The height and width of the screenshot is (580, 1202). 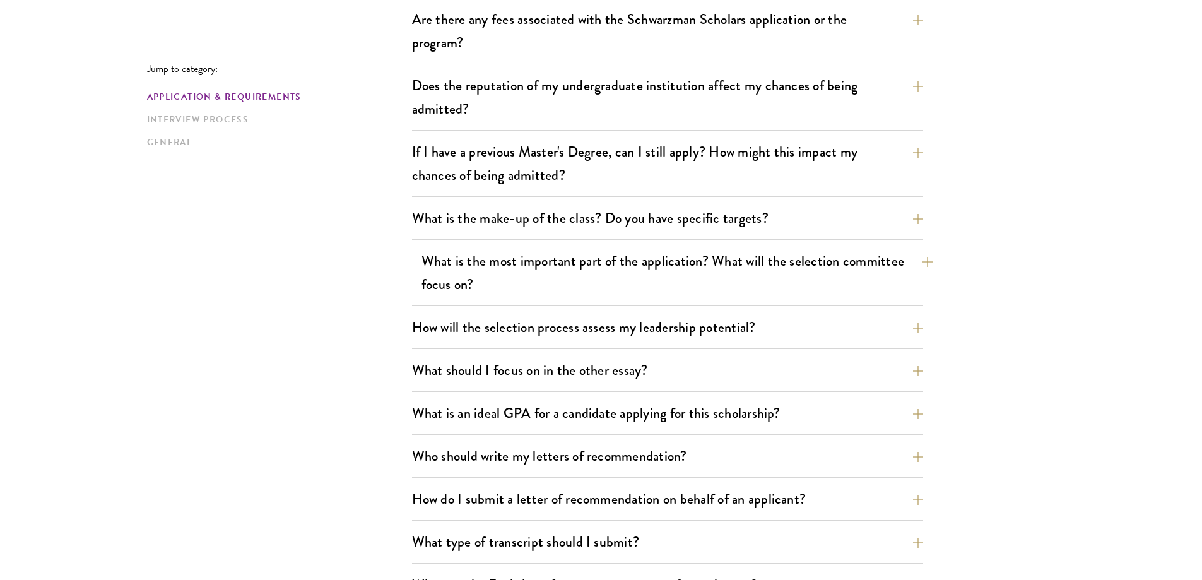 What do you see at coordinates (276, 142) in the screenshot?
I see `a: General` at bounding box center [276, 142].